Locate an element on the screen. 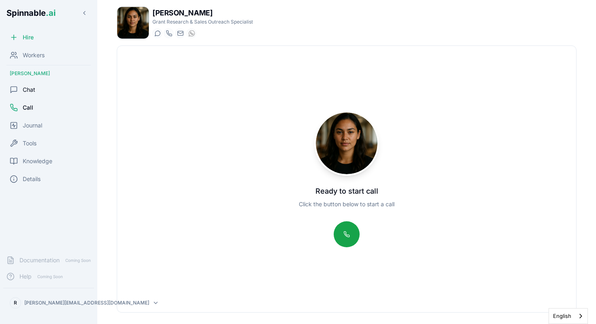 This screenshot has width=596, height=324. span: Journal is located at coordinates (32, 125).